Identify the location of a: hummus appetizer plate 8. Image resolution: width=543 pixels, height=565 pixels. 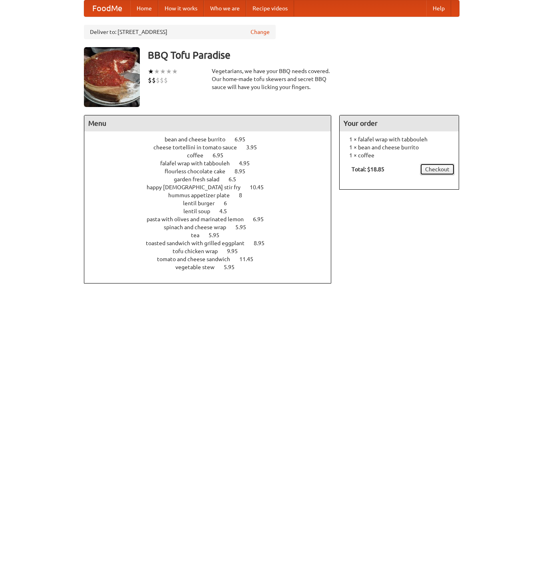
(212, 195).